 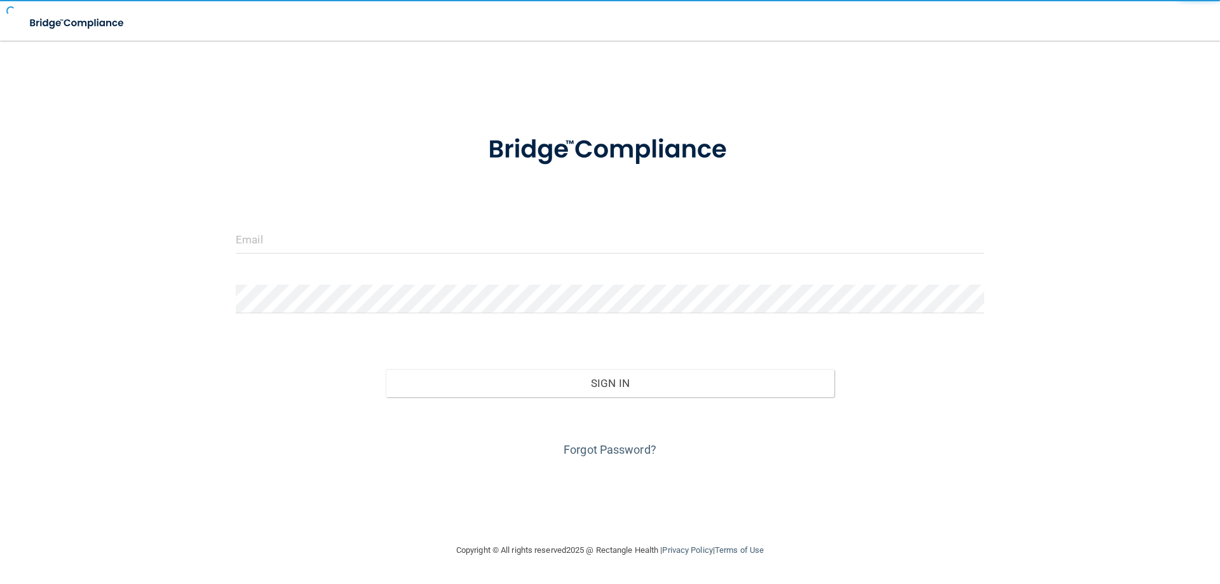 I want to click on a: Terms of Use, so click(x=739, y=550).